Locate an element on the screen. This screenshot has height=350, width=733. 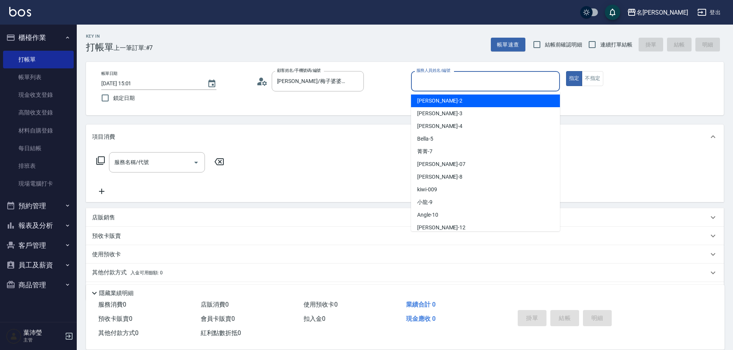
h5: 葉沛瑩 is located at coordinates (43, 332).